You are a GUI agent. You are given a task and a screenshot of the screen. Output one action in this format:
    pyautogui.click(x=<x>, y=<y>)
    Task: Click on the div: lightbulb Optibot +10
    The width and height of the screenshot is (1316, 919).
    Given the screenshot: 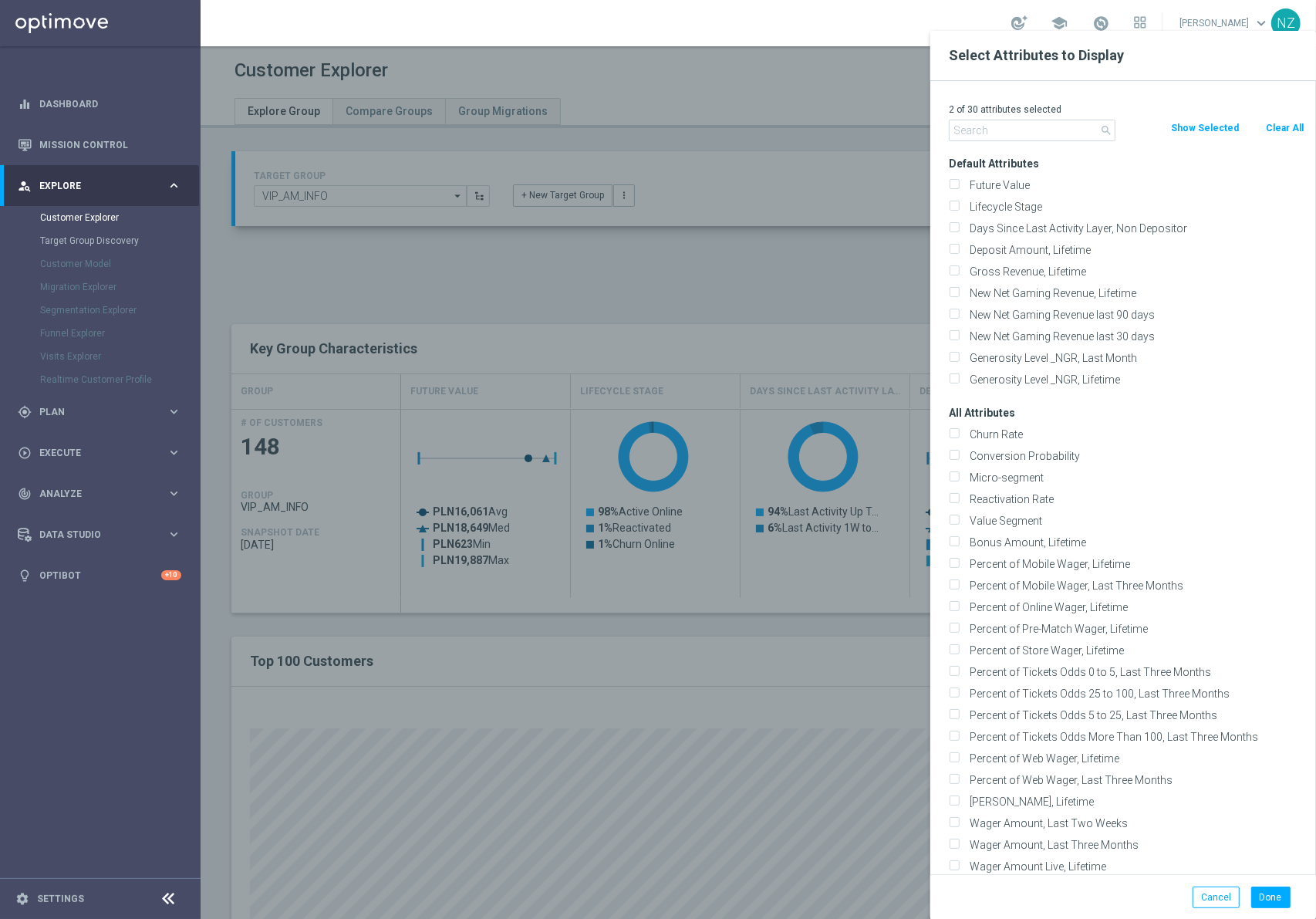 What is the action you would take?
    pyautogui.click(x=100, y=576)
    